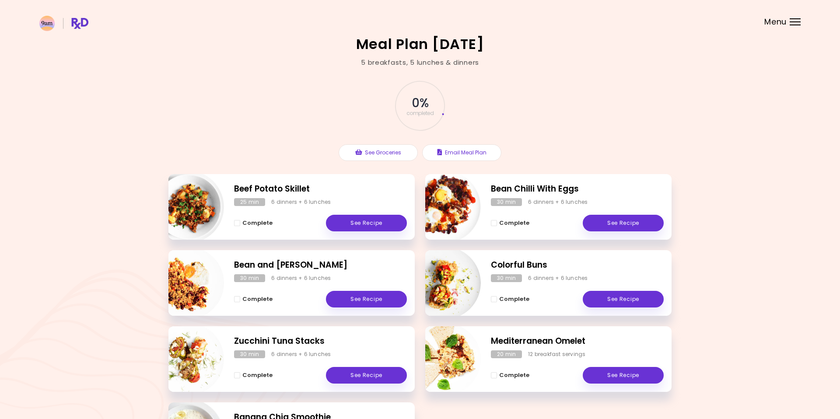 The width and height of the screenshot is (840, 419). What do you see at coordinates (366, 375) in the screenshot?
I see `a: See Recipe - Zucchini Tuna Stacks` at bounding box center [366, 375].